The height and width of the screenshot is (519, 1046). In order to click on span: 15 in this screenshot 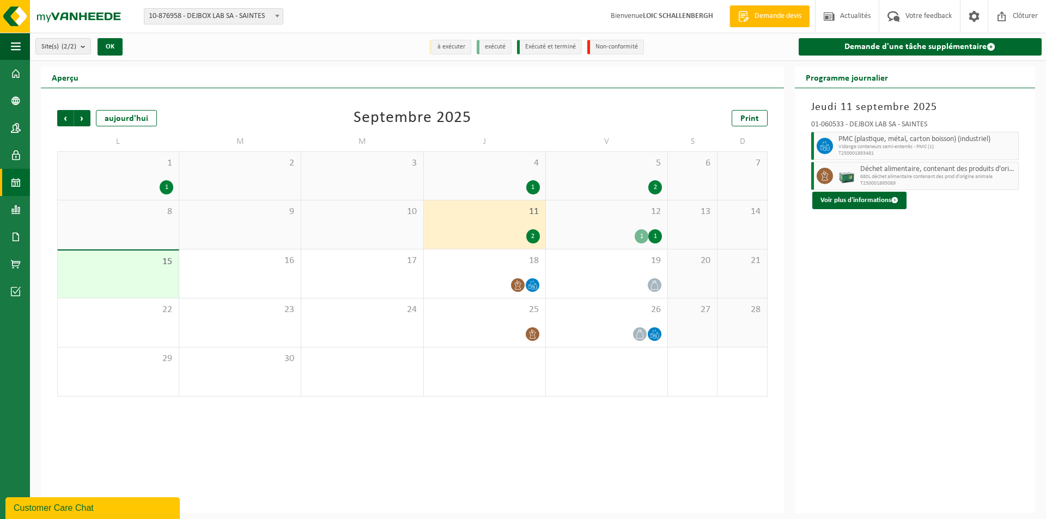, I will do `click(118, 262)`.